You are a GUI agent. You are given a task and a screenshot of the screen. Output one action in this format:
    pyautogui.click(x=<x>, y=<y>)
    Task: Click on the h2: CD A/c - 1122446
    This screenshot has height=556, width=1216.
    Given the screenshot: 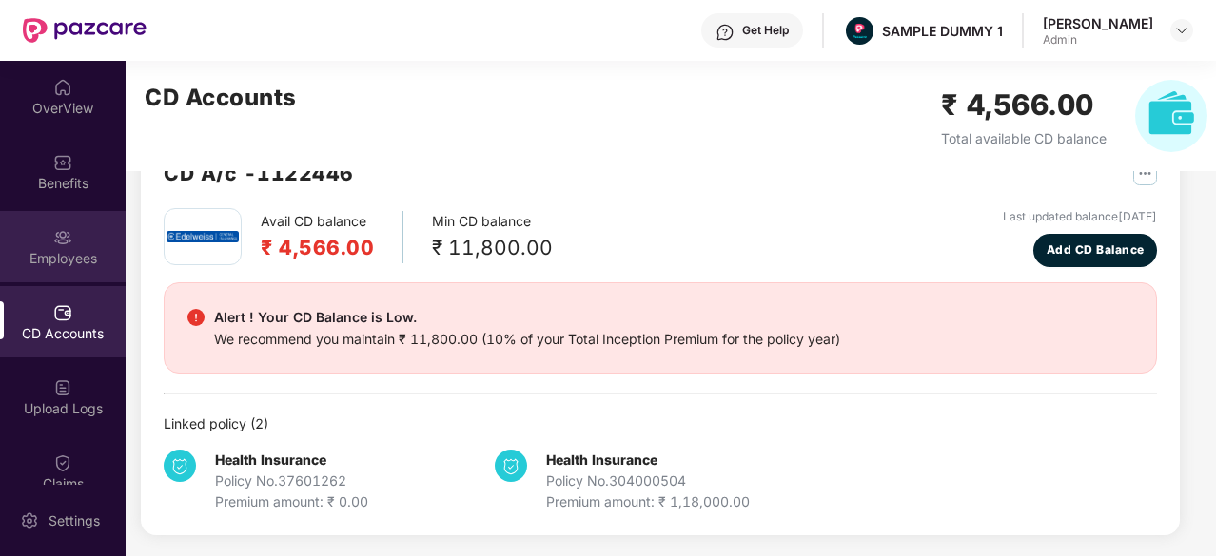 What is the action you would take?
    pyautogui.click(x=259, y=173)
    